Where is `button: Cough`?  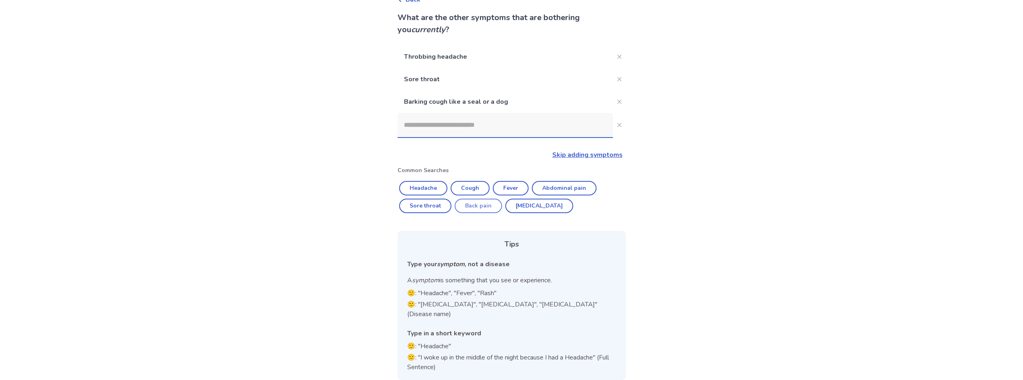 button: Cough is located at coordinates (470, 188).